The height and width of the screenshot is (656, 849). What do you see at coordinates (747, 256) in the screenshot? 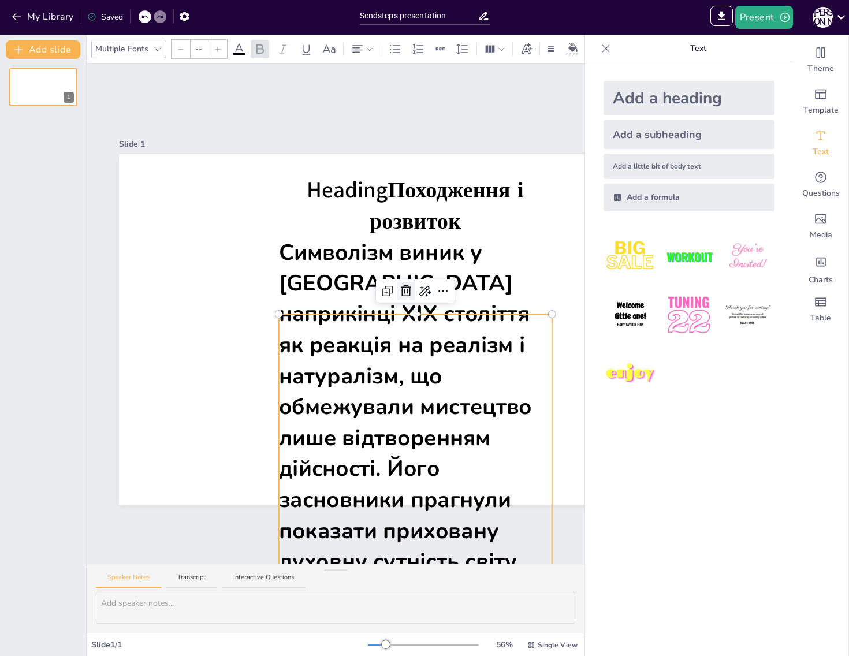
I see `img: 3.jpeg` at bounding box center [747, 256].